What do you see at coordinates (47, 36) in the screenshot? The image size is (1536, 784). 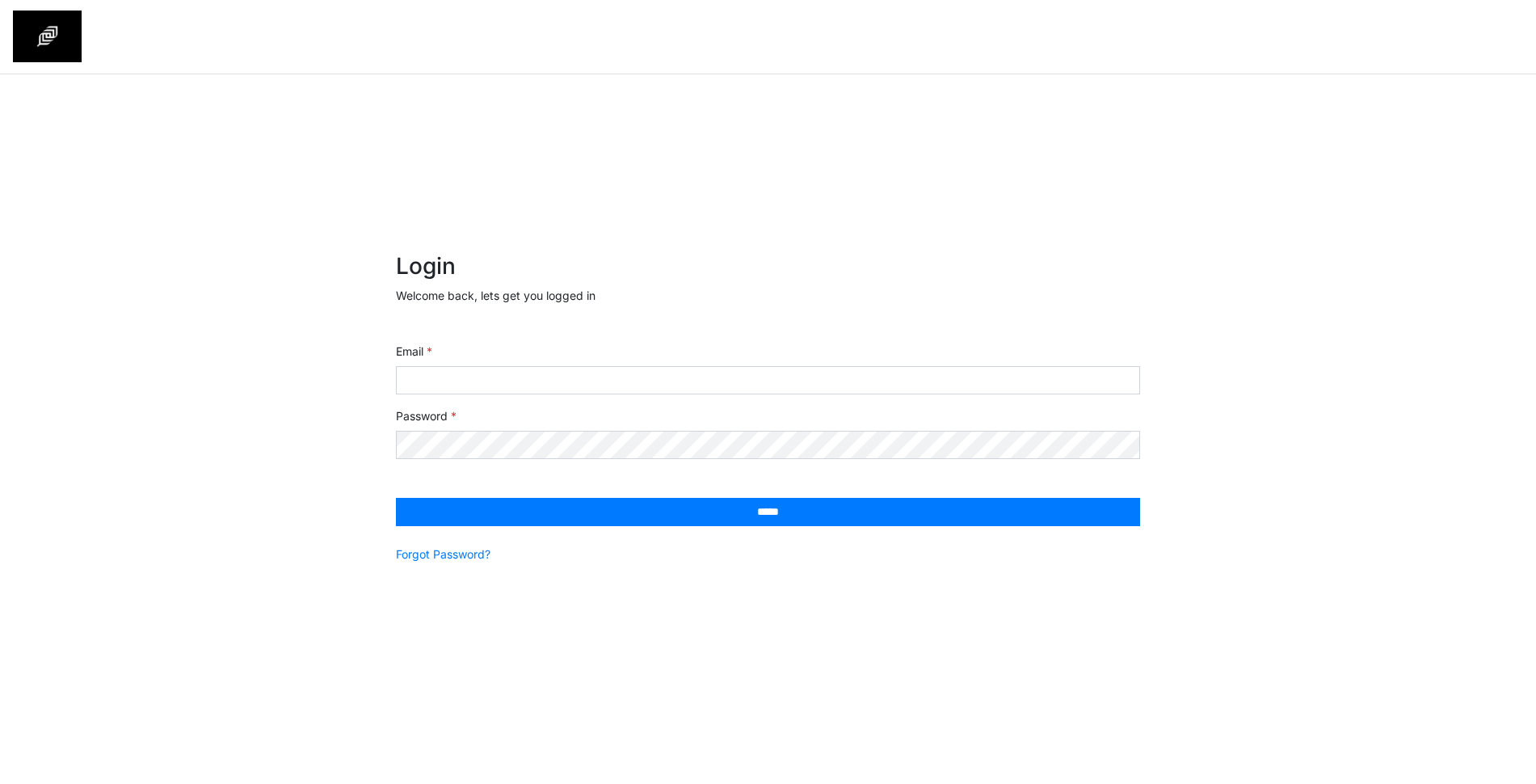 I see `img: spp logo` at bounding box center [47, 36].